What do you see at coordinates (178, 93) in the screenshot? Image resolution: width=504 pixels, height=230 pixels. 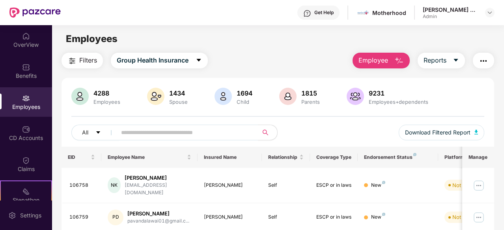 I see `div: 1434` at bounding box center [178, 93].